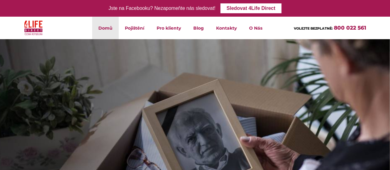 Image resolution: width=390 pixels, height=170 pixels. Describe the element at coordinates (106, 28) in the screenshot. I see `a: Domů` at that location.